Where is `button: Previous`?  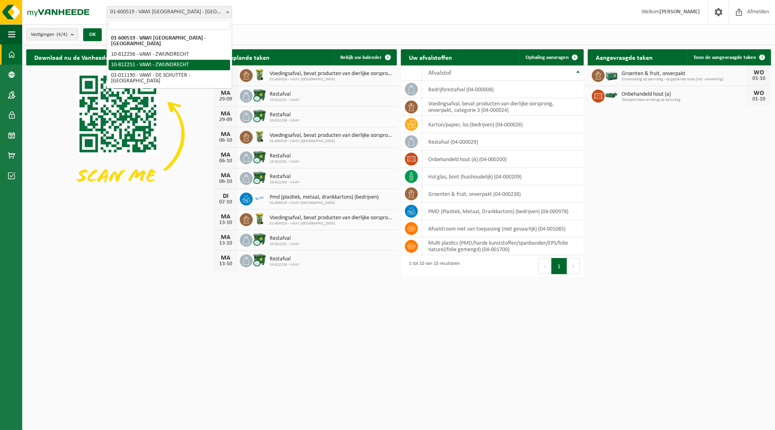 button: Previous is located at coordinates (545, 266).